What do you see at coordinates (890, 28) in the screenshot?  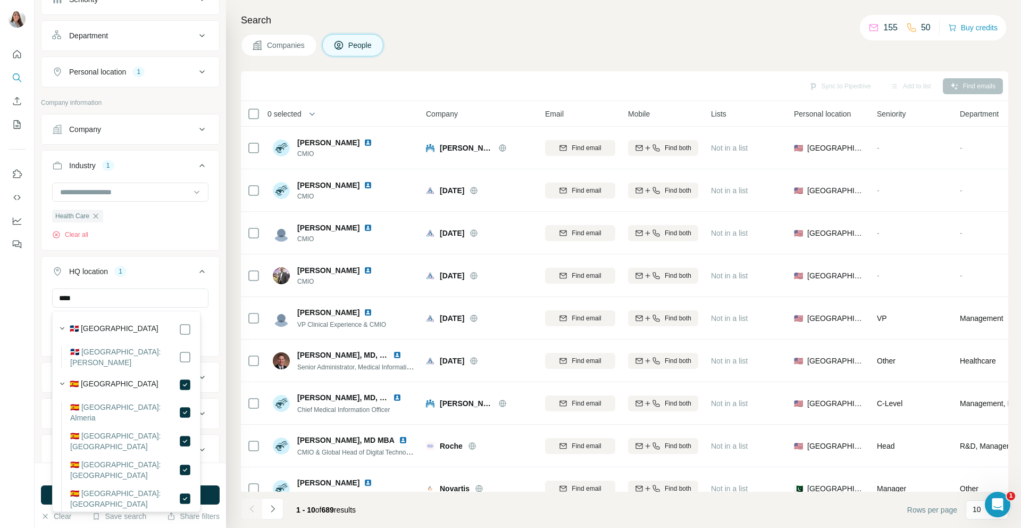 I see `p: 155` at bounding box center [890, 28].